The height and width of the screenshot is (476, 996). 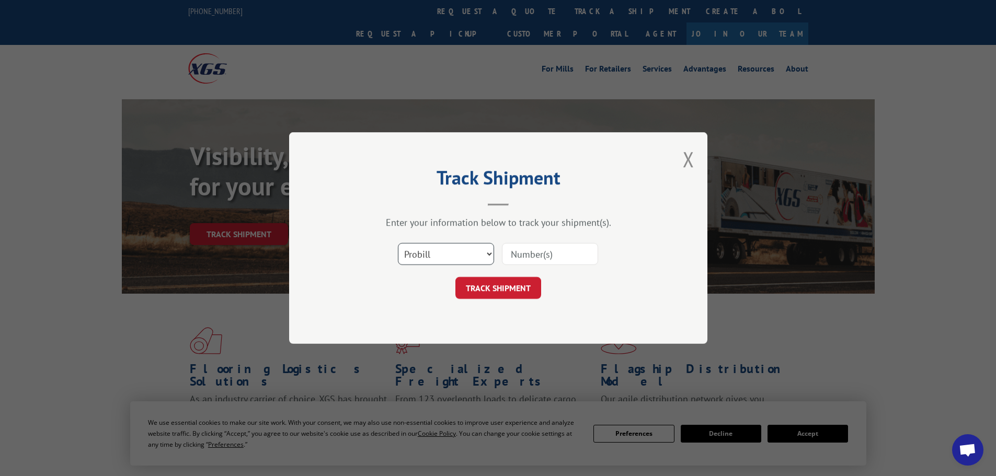 I want to click on h2: Track Shipment, so click(x=498, y=180).